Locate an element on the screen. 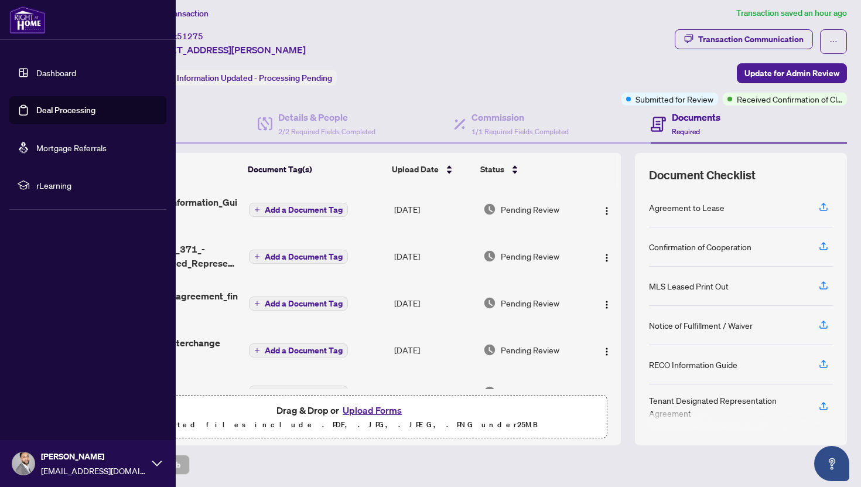 The image size is (861, 487). button: Upload Forms is located at coordinates (372, 410).